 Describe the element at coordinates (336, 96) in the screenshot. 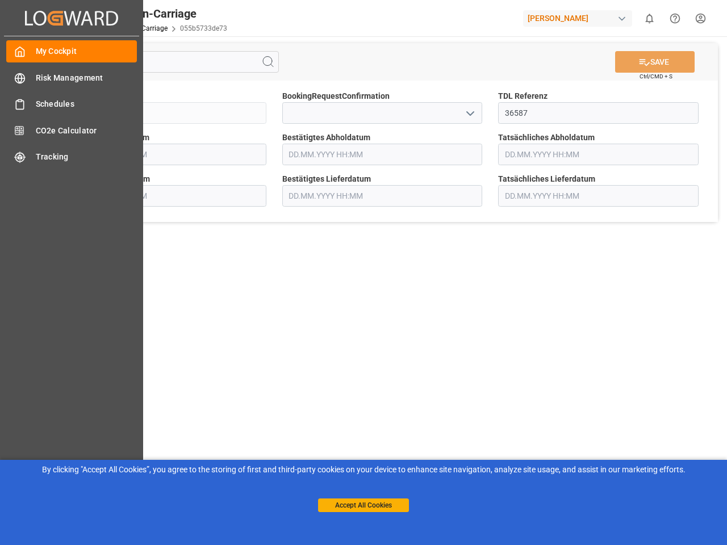

I see `span: BookingRequestConfirmation` at that location.